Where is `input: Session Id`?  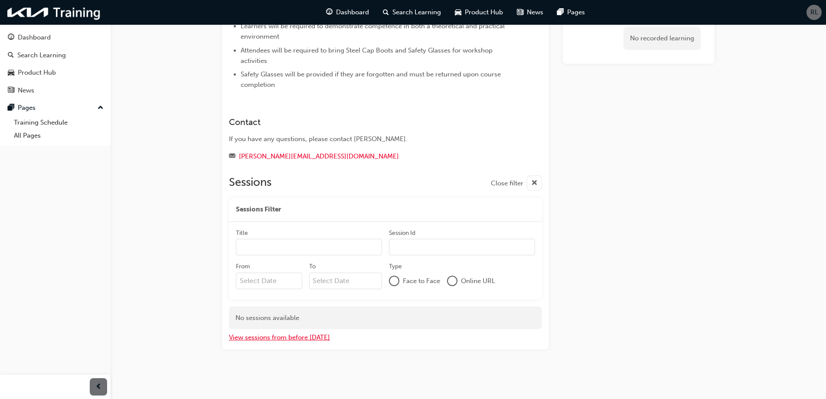
input: Session Id is located at coordinates (462, 247).